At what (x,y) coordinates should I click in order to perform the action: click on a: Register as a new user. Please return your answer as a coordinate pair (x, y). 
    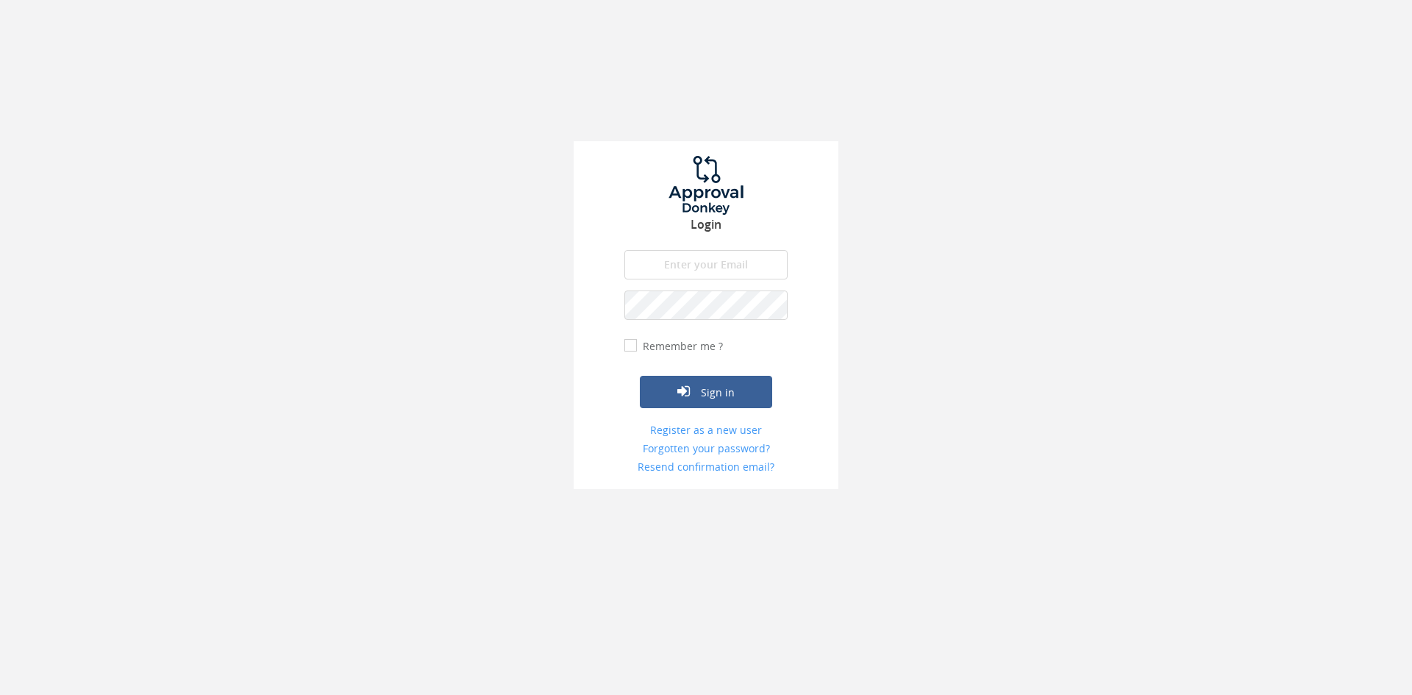
    Looking at the image, I should click on (706, 430).